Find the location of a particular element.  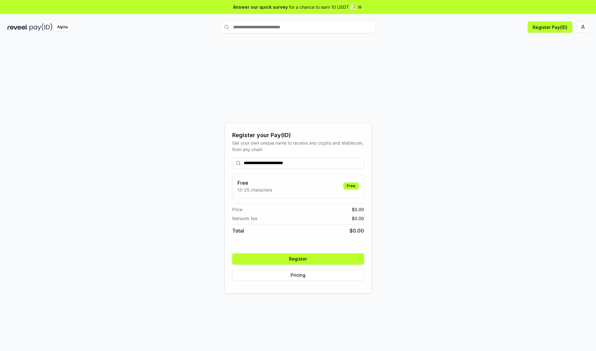

p: 13-25 characters is located at coordinates (255, 189).